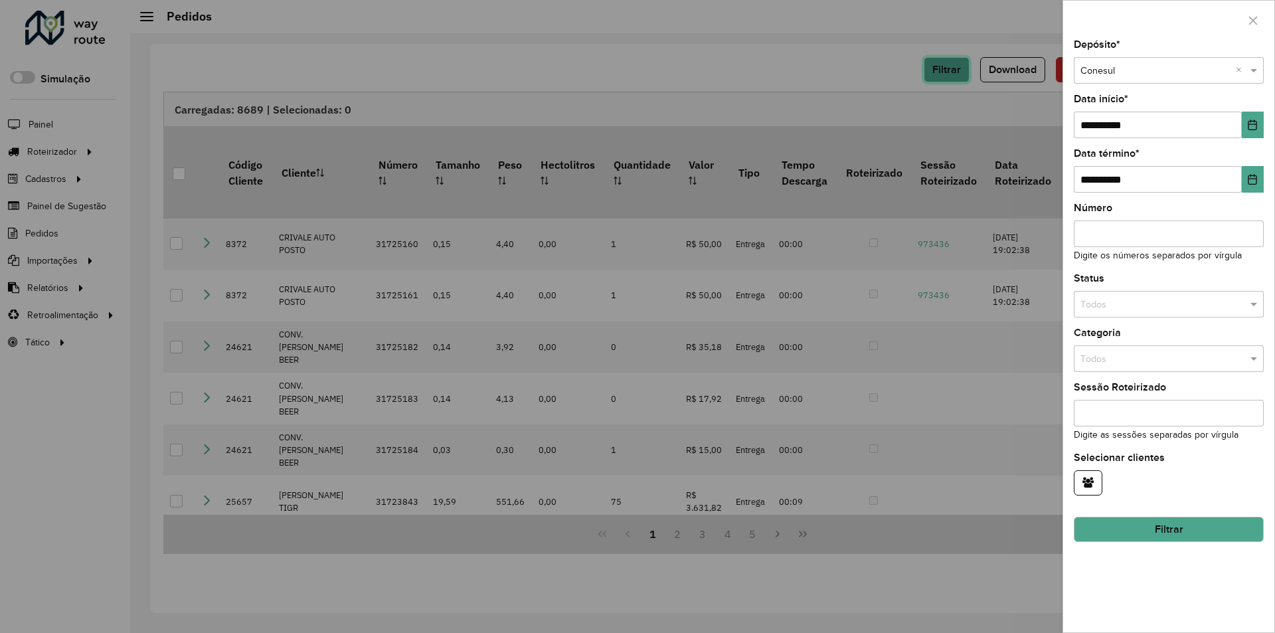 Image resolution: width=1275 pixels, height=633 pixels. I want to click on label: Número, so click(1093, 208).